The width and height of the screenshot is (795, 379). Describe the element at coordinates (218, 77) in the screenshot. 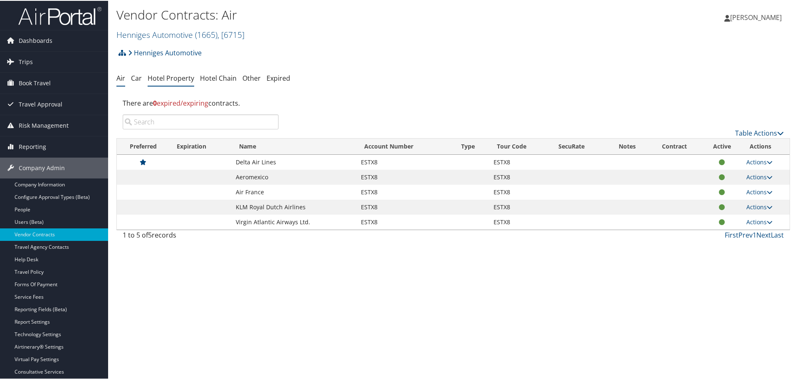

I see `a: Hotel Chain` at that location.